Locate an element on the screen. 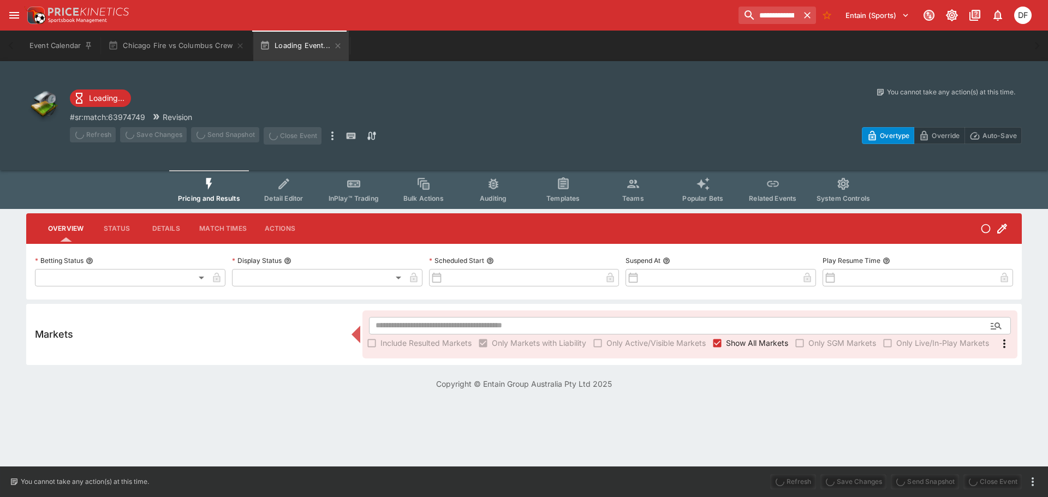 This screenshot has height=497, width=1048. p: Revision is located at coordinates (177, 117).